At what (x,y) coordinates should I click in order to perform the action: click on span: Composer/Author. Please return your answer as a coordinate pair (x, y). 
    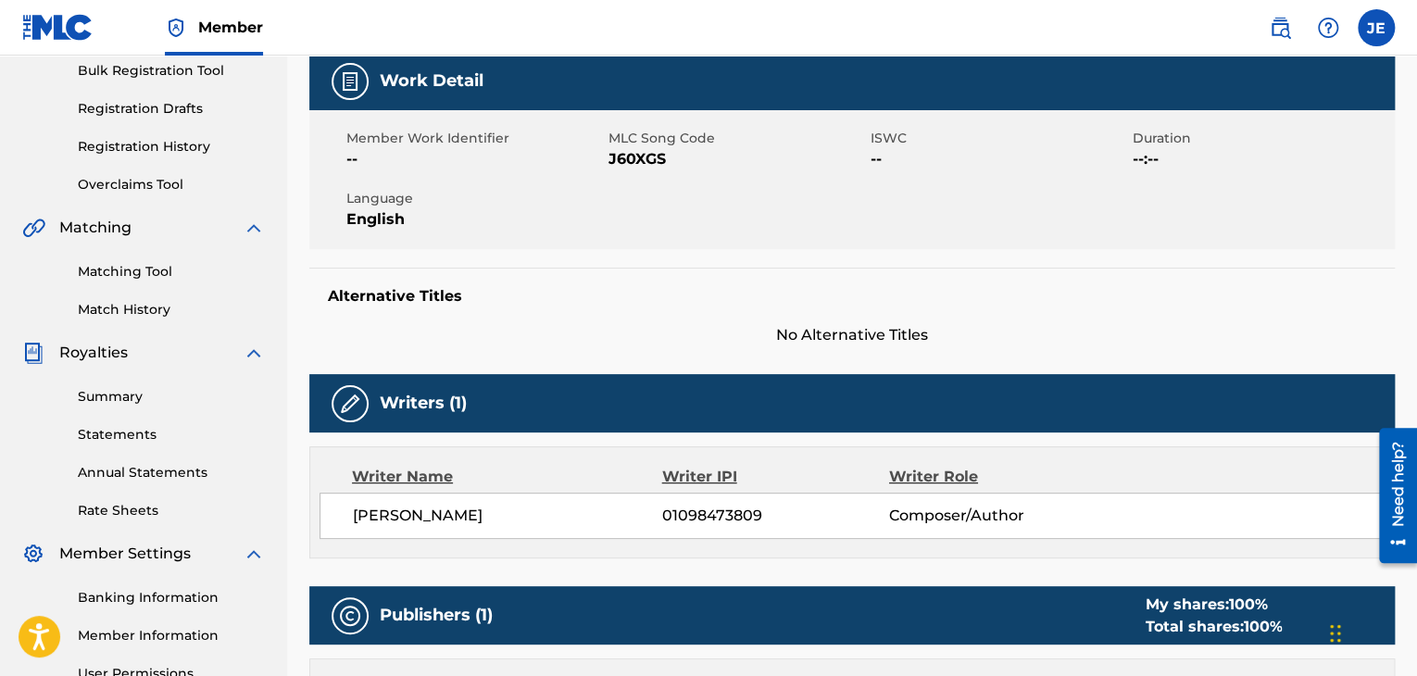
    Looking at the image, I should click on (992, 516).